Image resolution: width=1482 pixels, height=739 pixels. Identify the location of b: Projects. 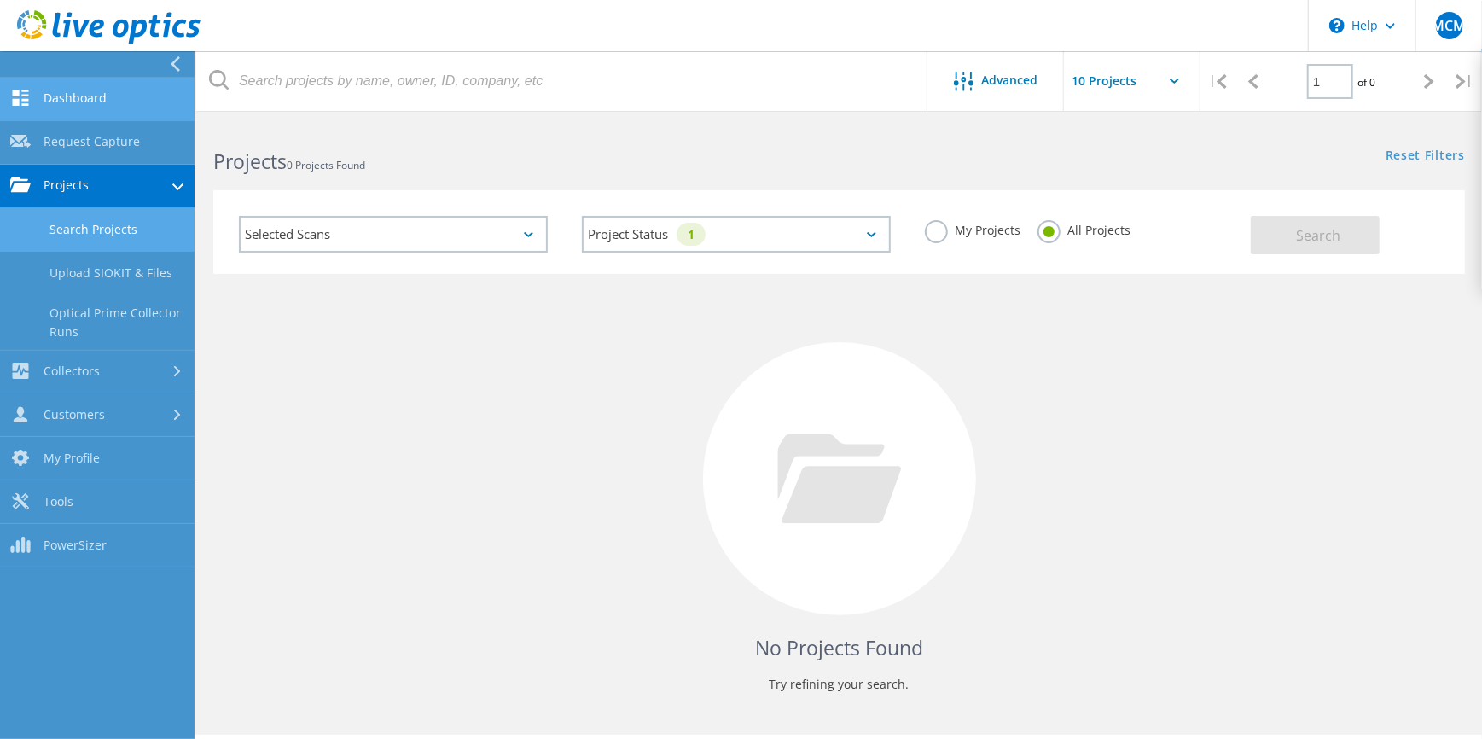
(250, 161).